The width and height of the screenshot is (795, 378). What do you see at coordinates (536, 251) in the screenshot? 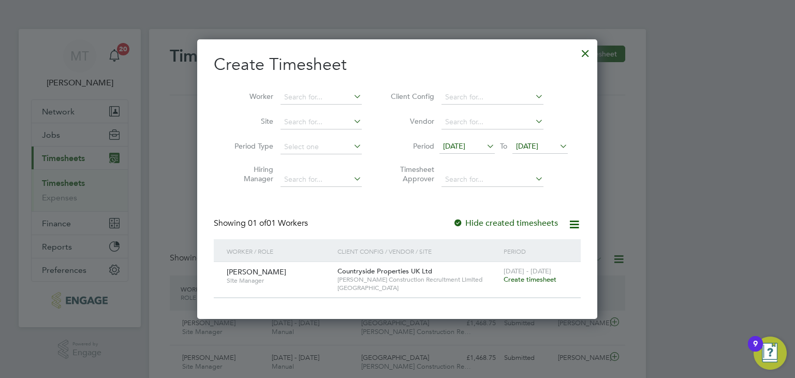
I see `div: Period` at bounding box center [536, 251].